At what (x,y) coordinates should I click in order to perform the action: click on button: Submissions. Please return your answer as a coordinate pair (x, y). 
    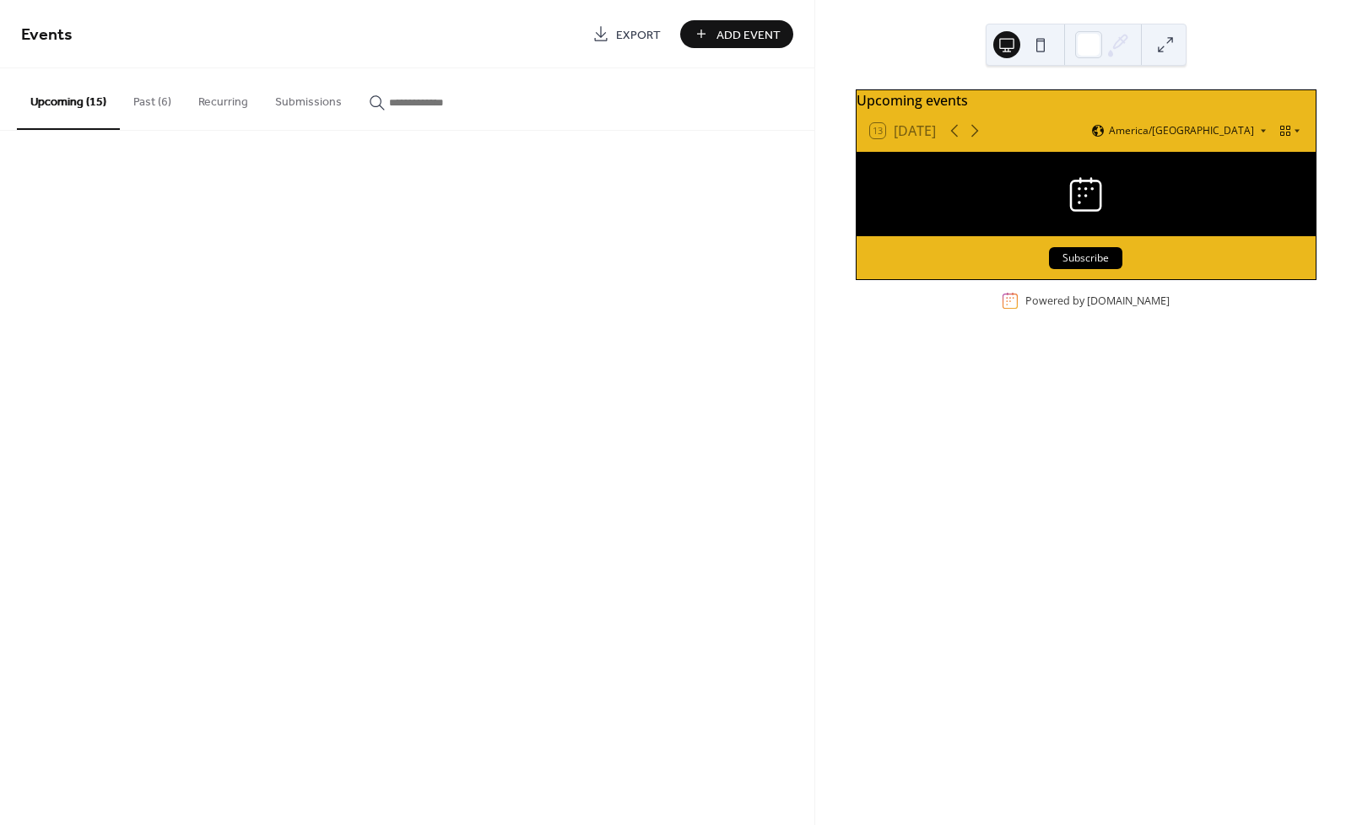
    Looking at the image, I should click on (308, 98).